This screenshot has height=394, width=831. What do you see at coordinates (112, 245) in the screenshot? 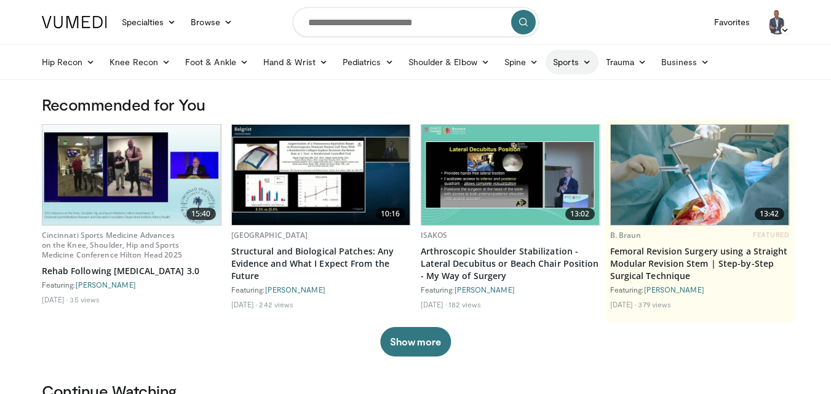
I see `a: Cincinnati Sports Medicine Advances on the Knee, Shoulder, Hip and Sports Medicine Conference Hil...` at bounding box center [112, 245].